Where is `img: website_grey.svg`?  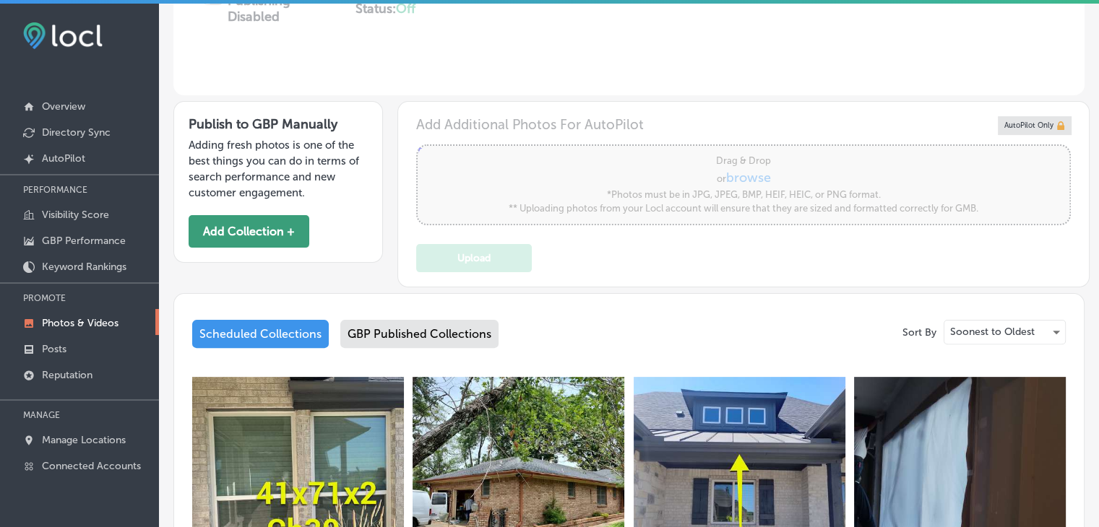
img: website_grey.svg is located at coordinates (29, 43).